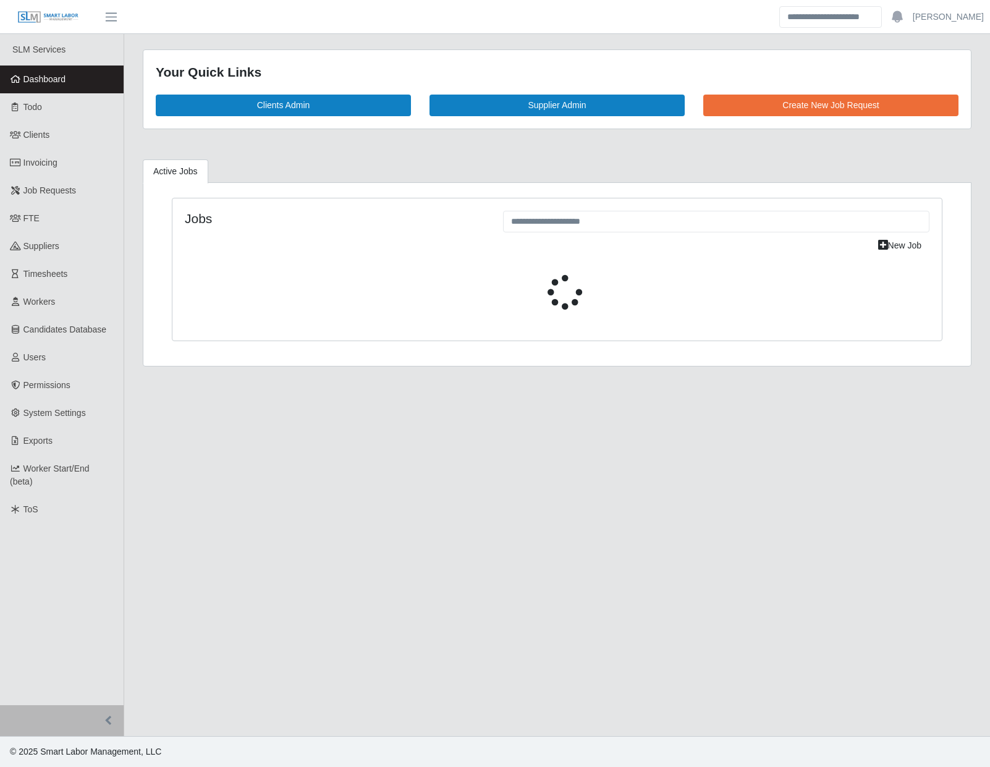 The height and width of the screenshot is (767, 990). Describe the element at coordinates (176, 171) in the screenshot. I see `a: Active Jobs` at that location.